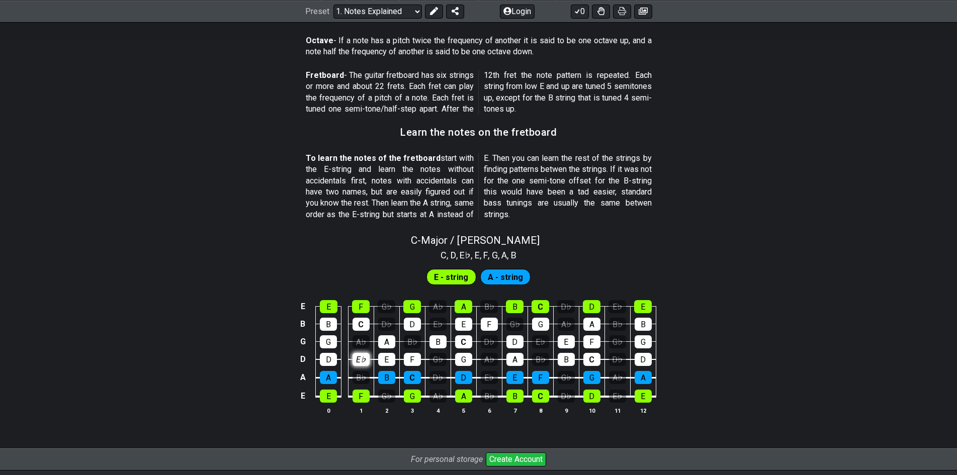 The height and width of the screenshot is (475, 957). Describe the element at coordinates (438, 410) in the screenshot. I see `th: 4` at that location.